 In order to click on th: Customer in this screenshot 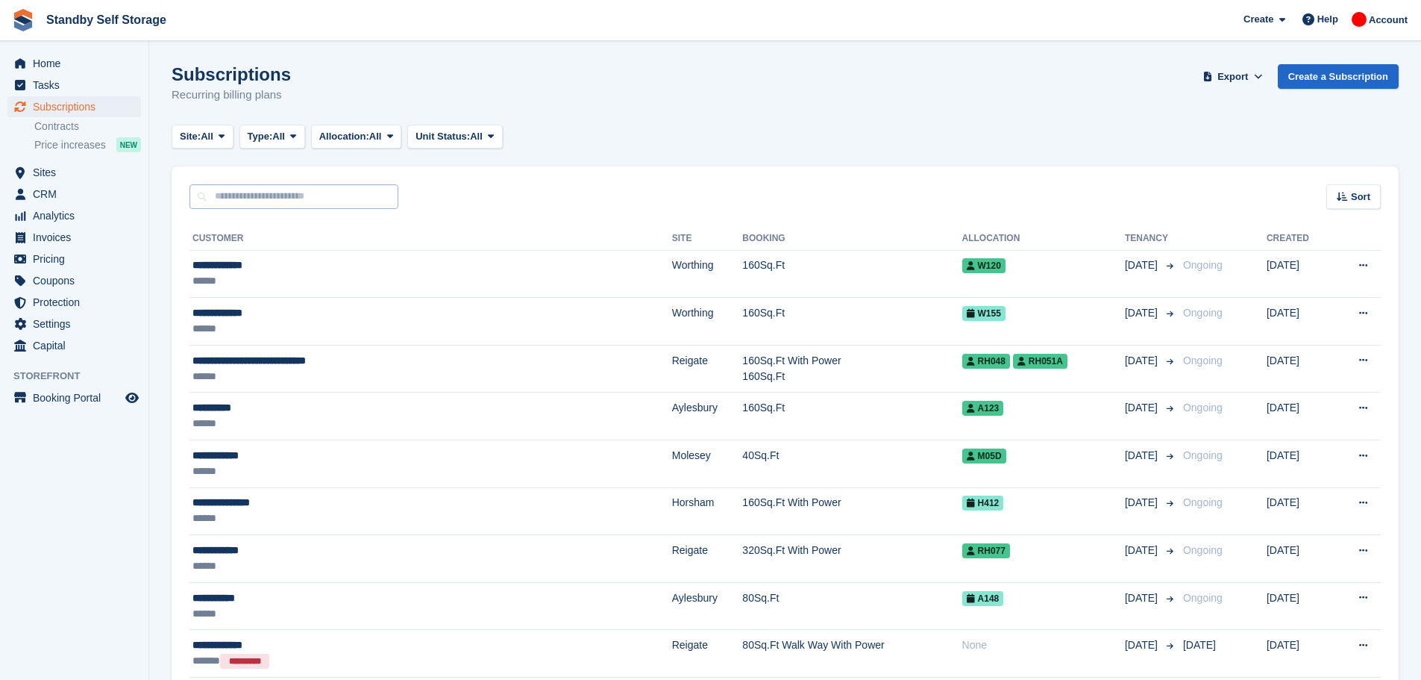, I will do `click(430, 239)`.